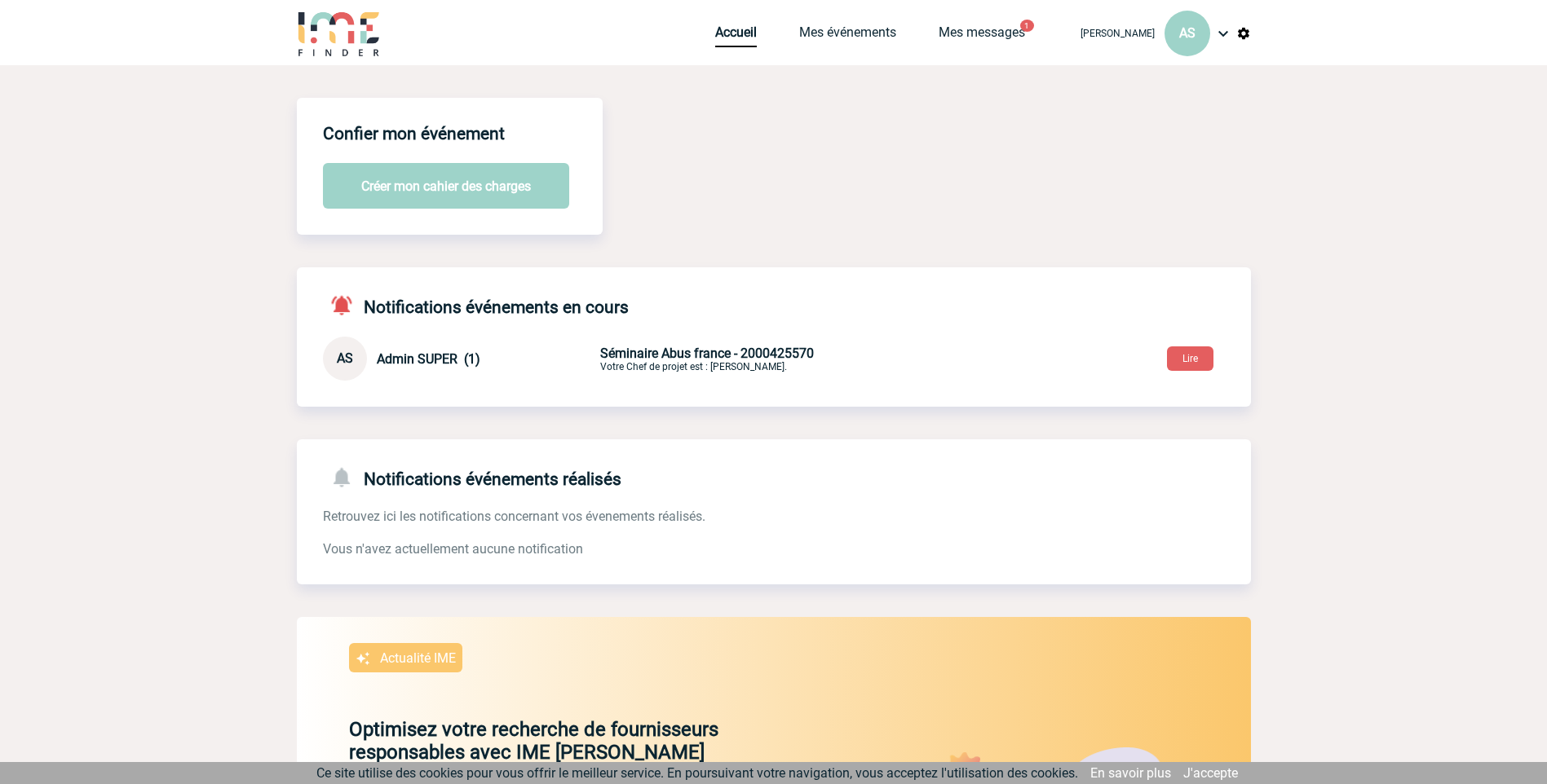 The height and width of the screenshot is (784, 1547). What do you see at coordinates (460, 358) in the screenshot?
I see `div: Conversation privée : Client - Agence` at bounding box center [460, 358].